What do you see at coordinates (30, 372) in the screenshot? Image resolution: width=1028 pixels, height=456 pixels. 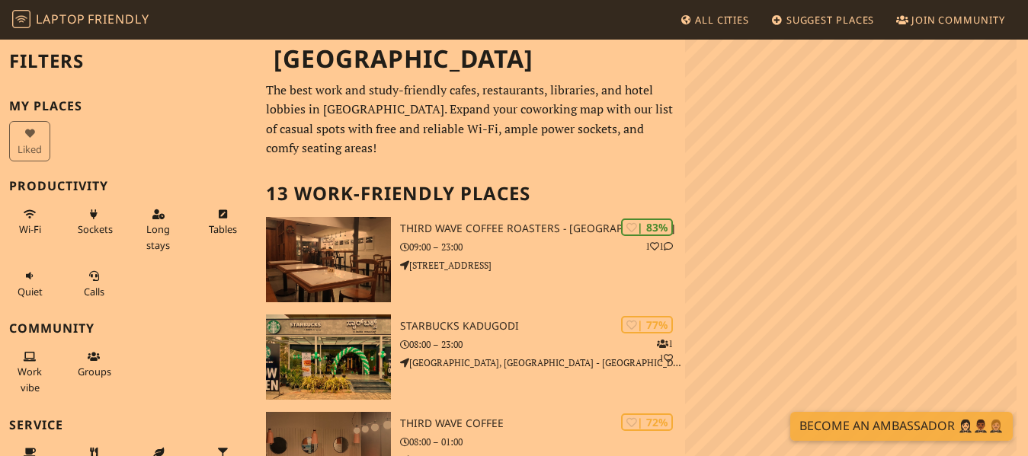 I see `button: Work vibe` at bounding box center [30, 372].